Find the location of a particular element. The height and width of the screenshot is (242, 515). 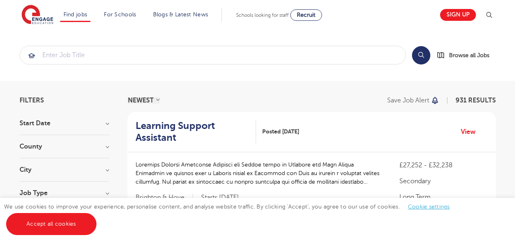

p: £27,252 - £32,238 is located at coordinates (444, 165).